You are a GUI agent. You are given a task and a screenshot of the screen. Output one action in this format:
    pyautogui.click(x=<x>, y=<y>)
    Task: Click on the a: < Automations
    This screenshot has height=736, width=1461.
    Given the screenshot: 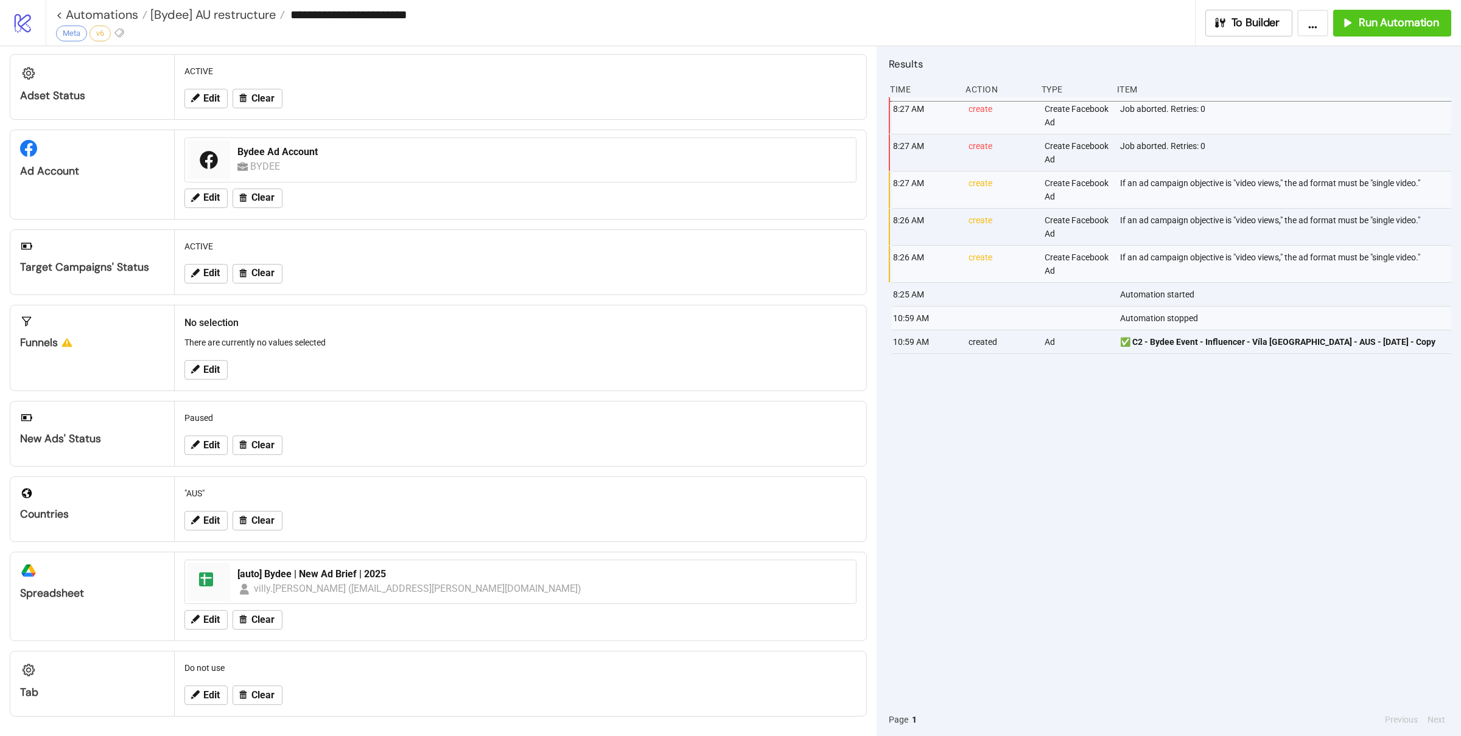 What is the action you would take?
    pyautogui.click(x=102, y=15)
    